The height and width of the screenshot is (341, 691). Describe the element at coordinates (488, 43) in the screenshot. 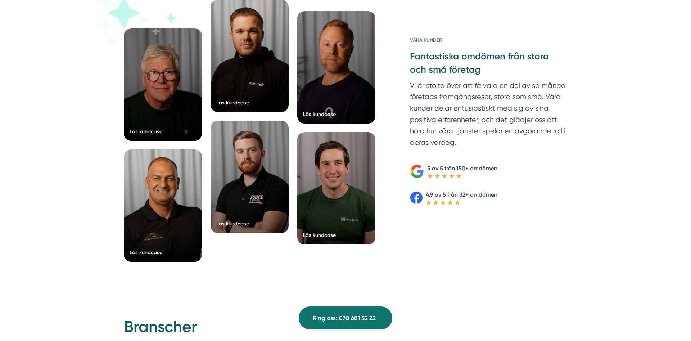

I see `h6: Våra kunder` at that location.